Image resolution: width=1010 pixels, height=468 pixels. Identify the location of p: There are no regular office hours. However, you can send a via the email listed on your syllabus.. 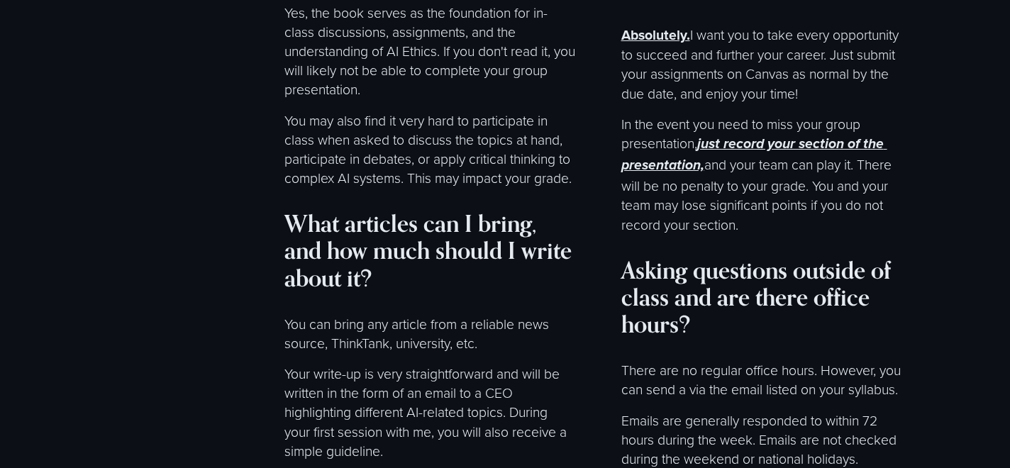
(767, 380).